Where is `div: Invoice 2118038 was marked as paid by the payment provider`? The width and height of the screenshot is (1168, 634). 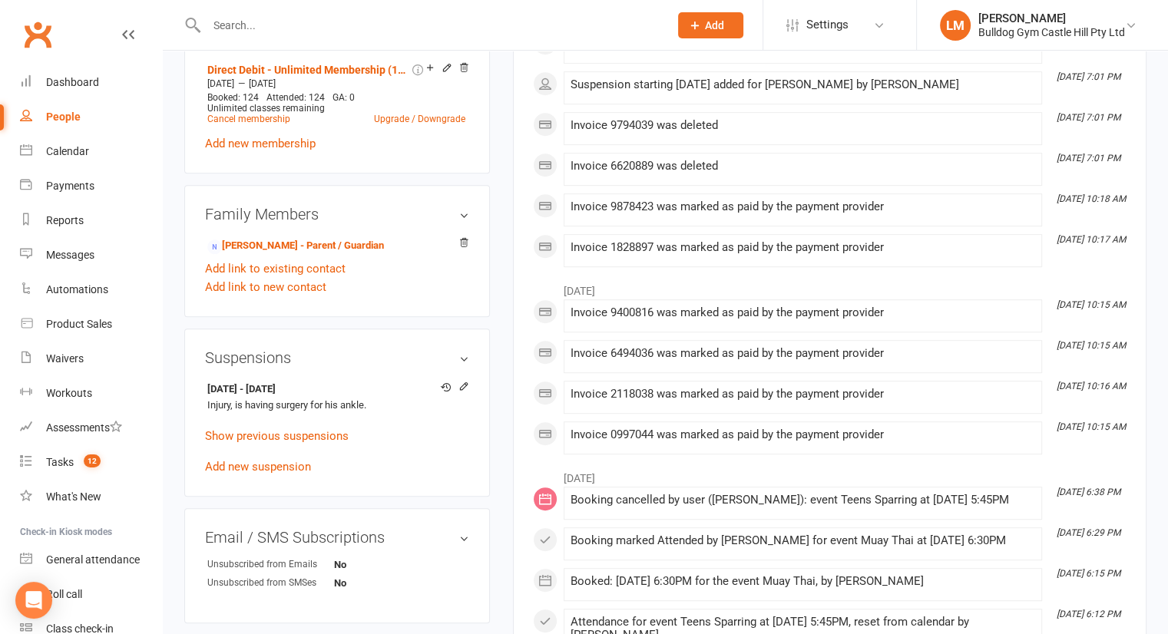
div: Invoice 2118038 was marked as paid by the payment provider is located at coordinates (802, 394).